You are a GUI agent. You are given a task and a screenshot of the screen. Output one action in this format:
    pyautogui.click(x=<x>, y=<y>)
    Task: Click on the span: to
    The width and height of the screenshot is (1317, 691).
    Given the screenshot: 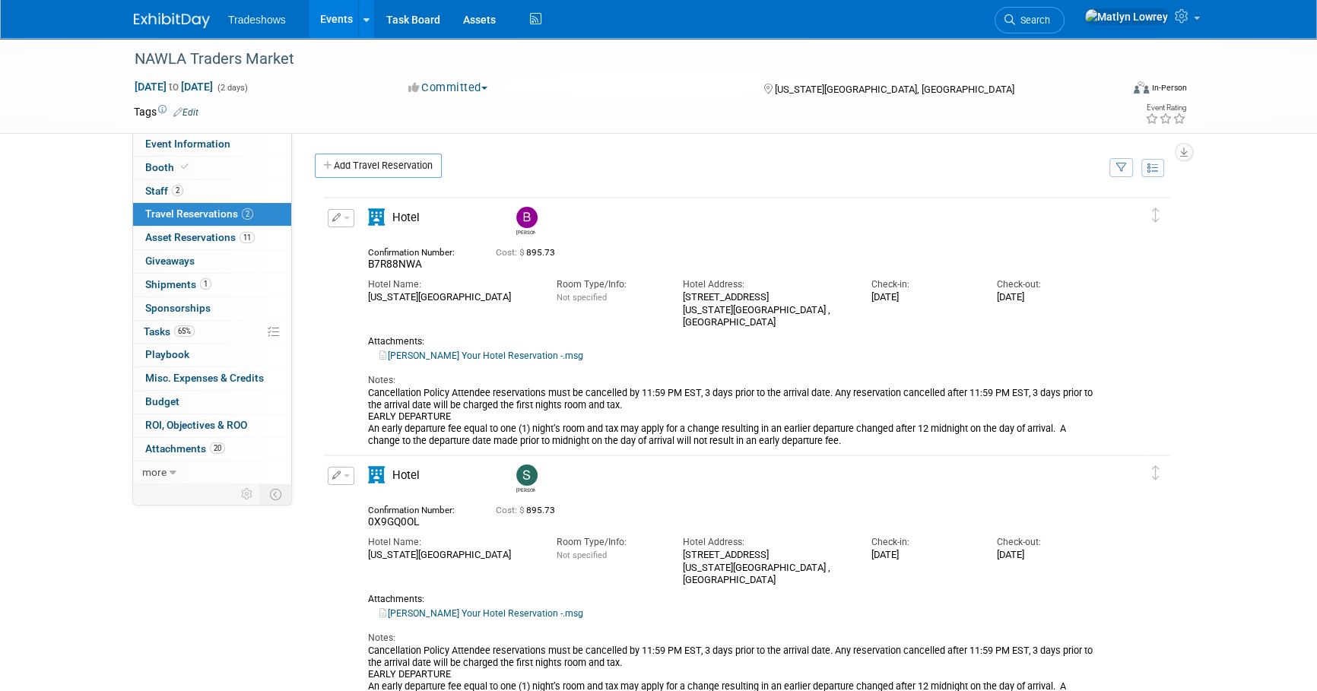 What is the action you would take?
    pyautogui.click(x=173, y=87)
    